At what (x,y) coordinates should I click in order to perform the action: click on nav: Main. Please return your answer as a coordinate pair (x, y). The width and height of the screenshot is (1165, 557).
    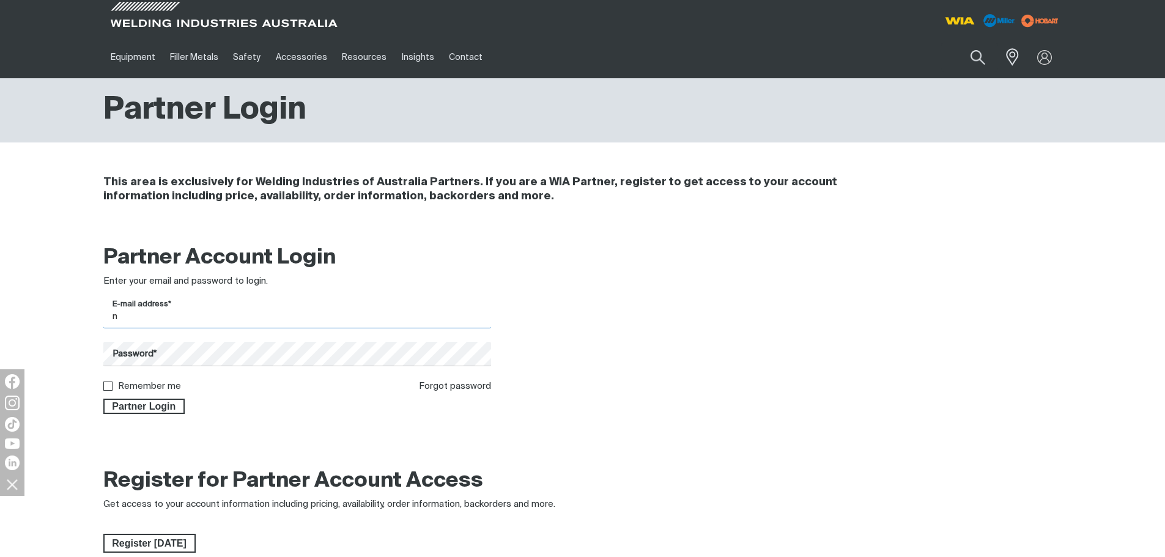
    Looking at the image, I should click on (463, 57).